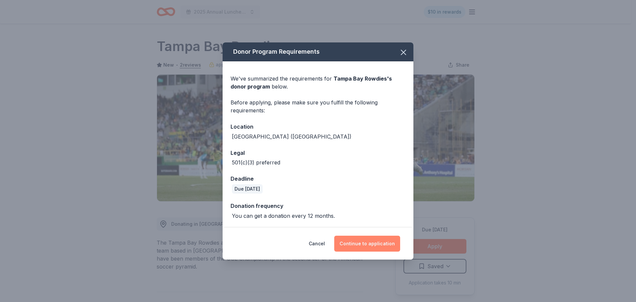 This screenshot has width=636, height=302. I want to click on button: Continue to application, so click(367, 243).